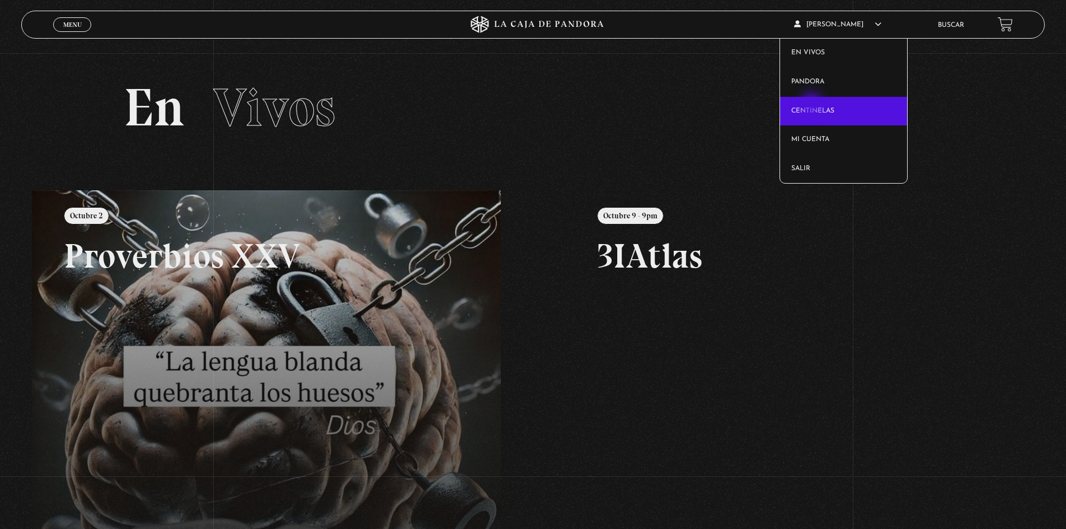 This screenshot has width=1066, height=529. I want to click on span: Cerrar, so click(72, 35).